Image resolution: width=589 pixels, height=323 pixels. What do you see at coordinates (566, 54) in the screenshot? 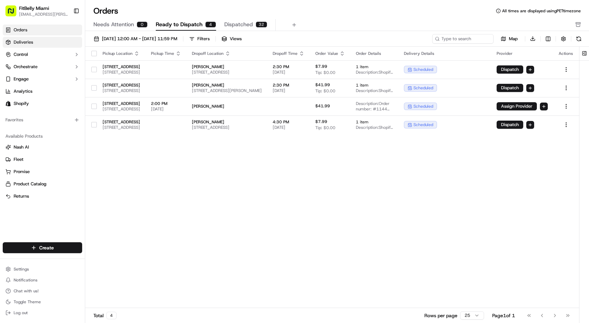
I see `div: Actions` at bounding box center [566, 54].